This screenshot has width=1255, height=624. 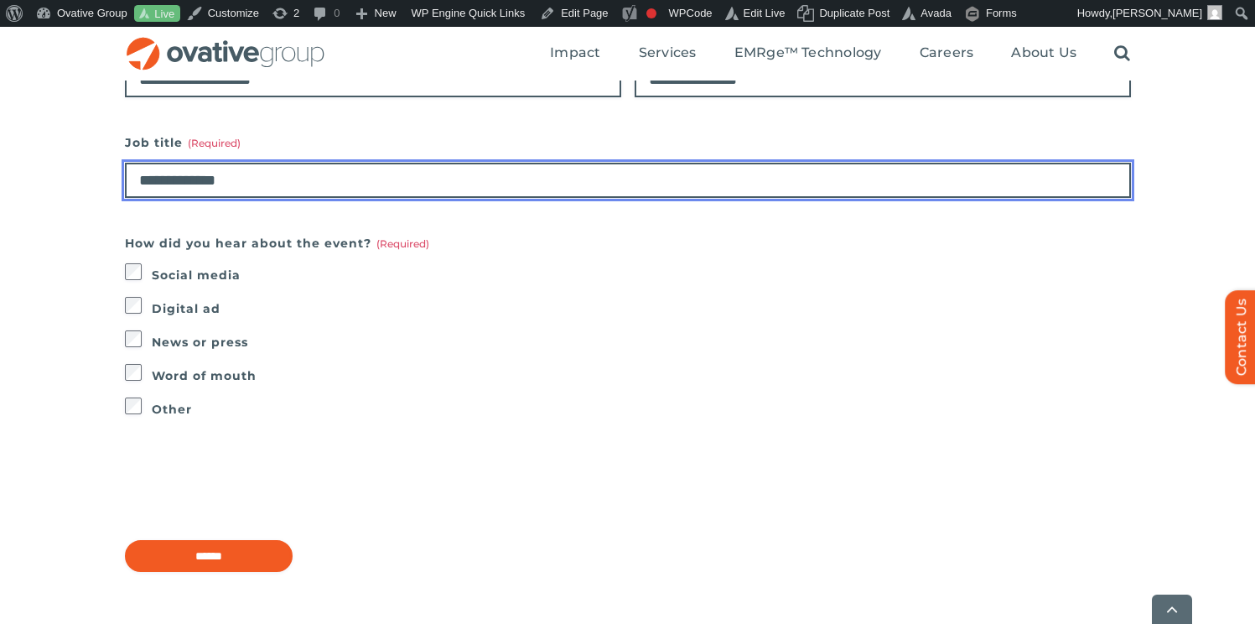 I want to click on span: Careers, so click(x=946, y=53).